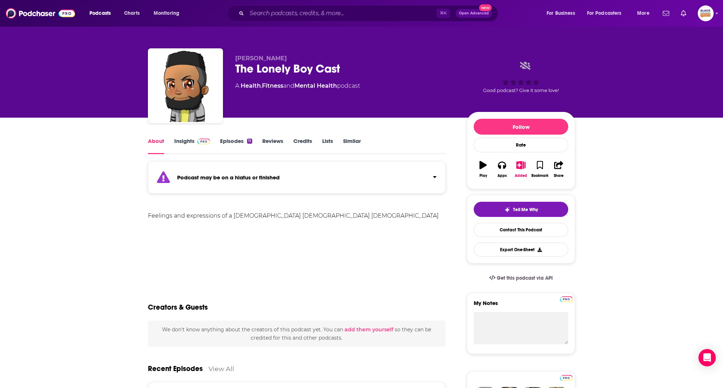 Image resolution: width=723 pixels, height=388 pixels. I want to click on span: Open Advanced, so click(474, 13).